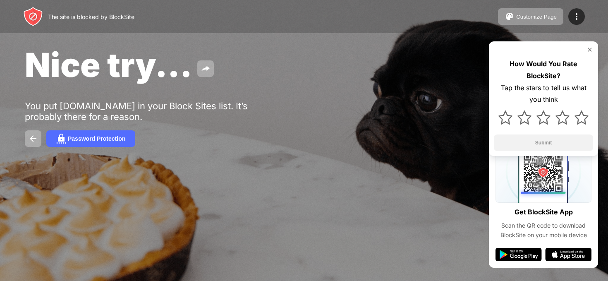 The height and width of the screenshot is (281, 608). What do you see at coordinates (33, 138) in the screenshot?
I see `img: back.svg` at bounding box center [33, 138].